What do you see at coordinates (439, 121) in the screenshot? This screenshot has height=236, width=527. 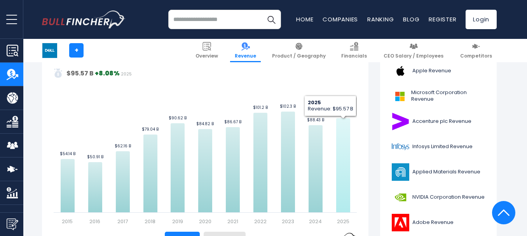 I see `a: Accenture plc Revenue` at bounding box center [439, 121].